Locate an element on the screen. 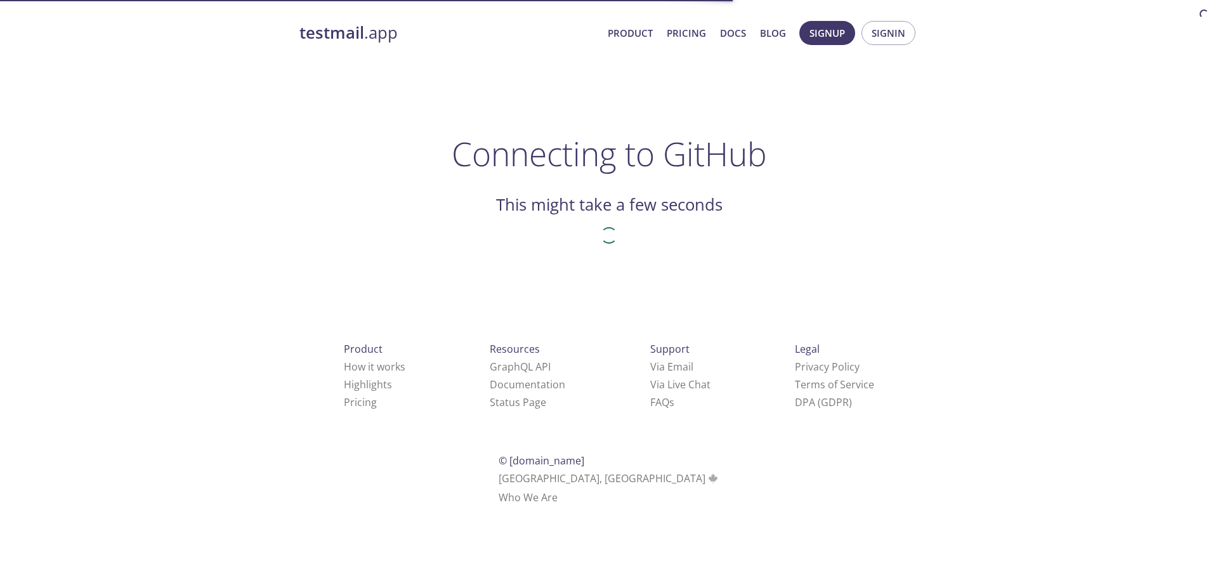 This screenshot has width=1218, height=578. a: Blog is located at coordinates (773, 33).